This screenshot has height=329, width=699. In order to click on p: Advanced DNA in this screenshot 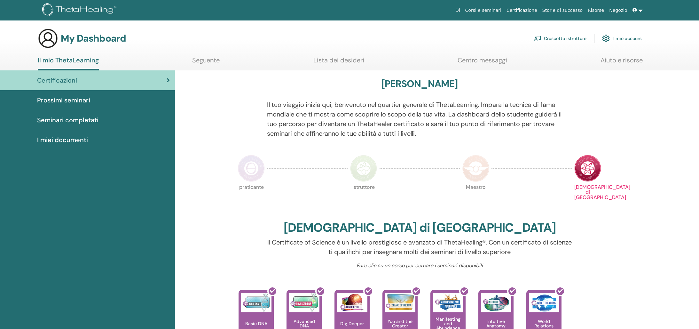, I will do `click(304, 323)`.